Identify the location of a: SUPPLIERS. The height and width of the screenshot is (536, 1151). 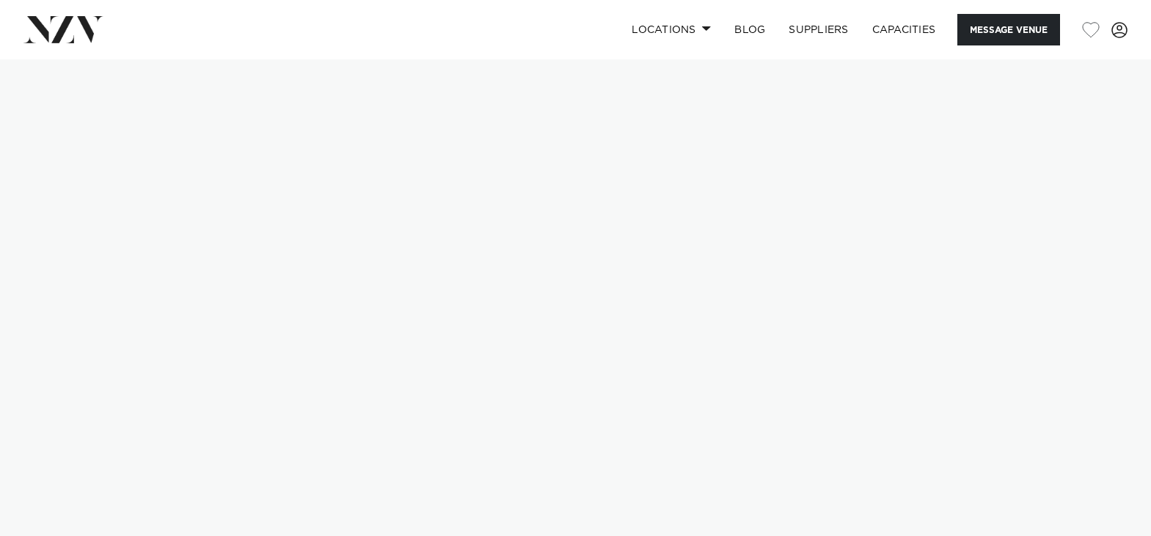
(818, 29).